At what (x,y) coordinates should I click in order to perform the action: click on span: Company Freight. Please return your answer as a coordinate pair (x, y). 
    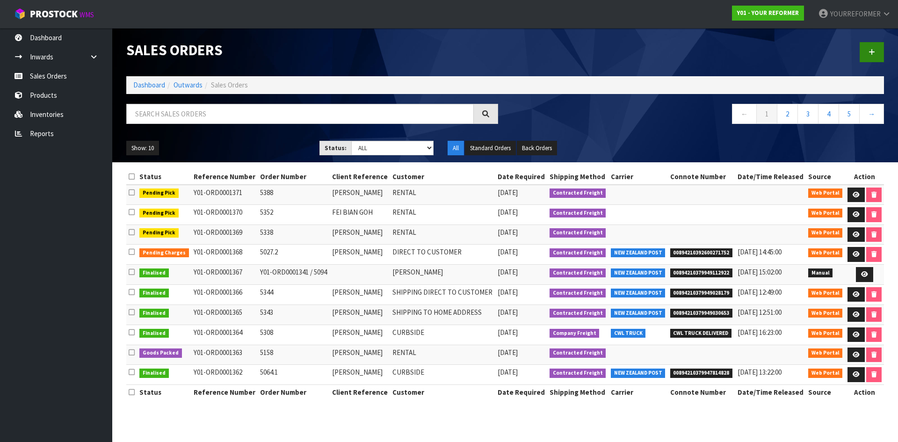
    Looking at the image, I should click on (574, 334).